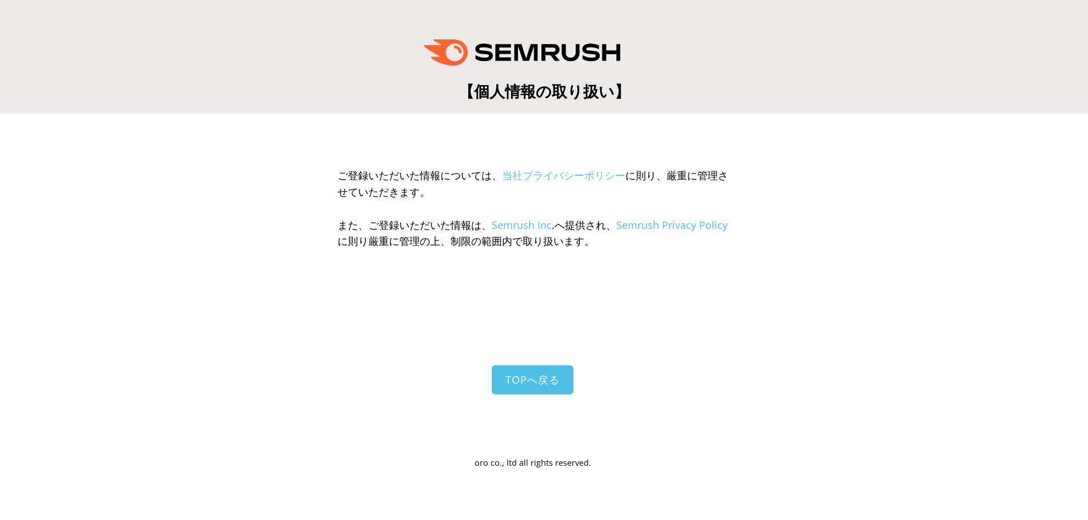 This screenshot has height=520, width=1088. I want to click on span: また、ご登録いただいた情報は、 .へ提供され、 に則り厳重に管理の上、制限の範囲内で取り扱います。, so click(532, 233).